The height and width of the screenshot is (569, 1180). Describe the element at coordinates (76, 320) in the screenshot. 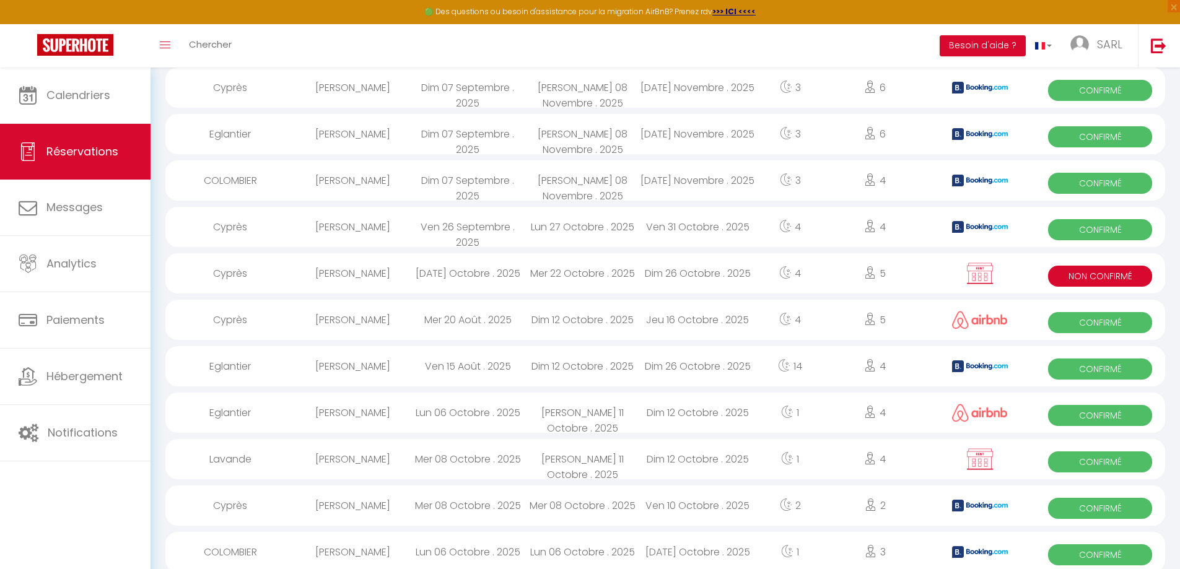

I see `span: Paiements` at that location.